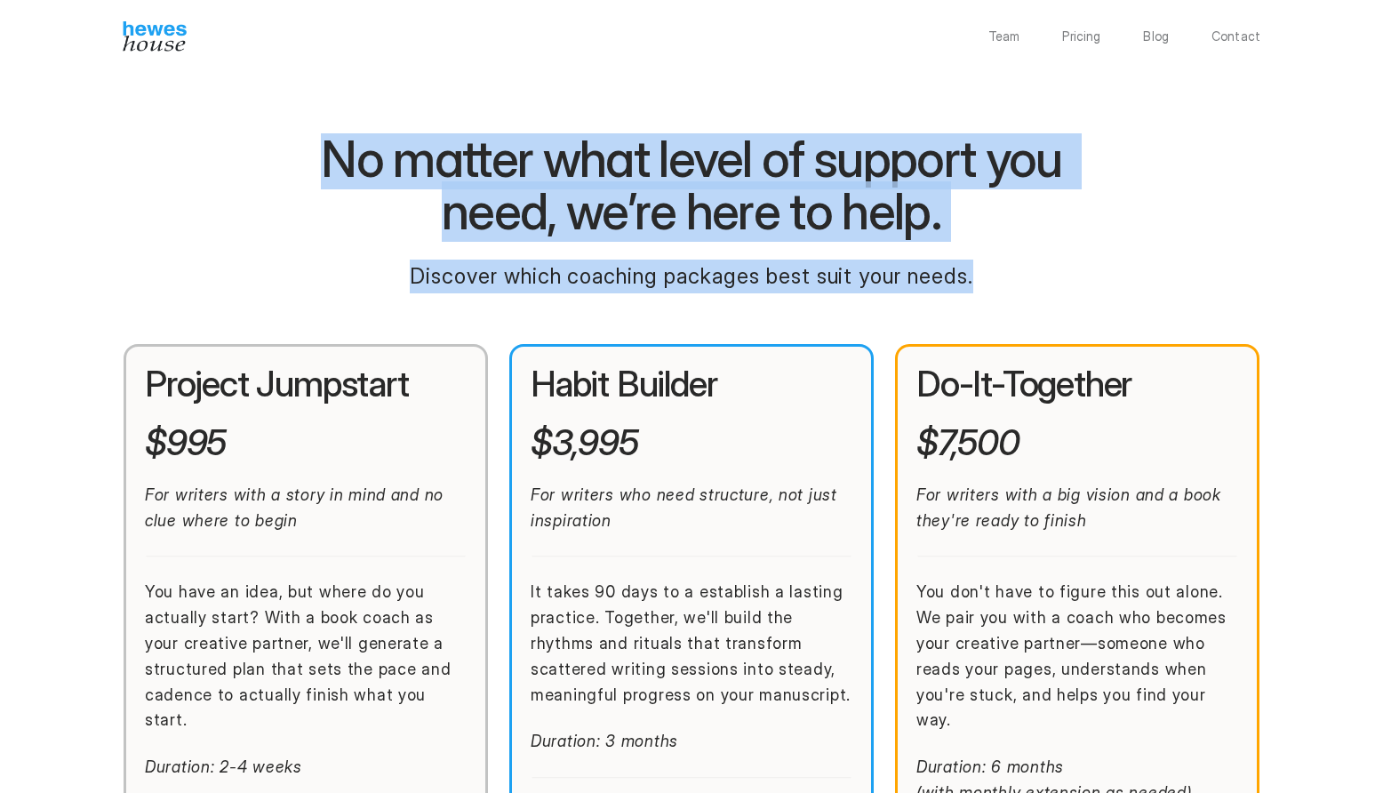  Describe the element at coordinates (1155, 36) in the screenshot. I see `p: Blog` at that location.